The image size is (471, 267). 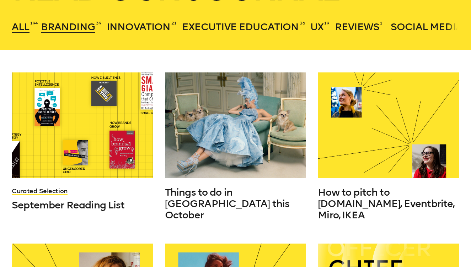 I want to click on sup: 21, so click(x=174, y=23).